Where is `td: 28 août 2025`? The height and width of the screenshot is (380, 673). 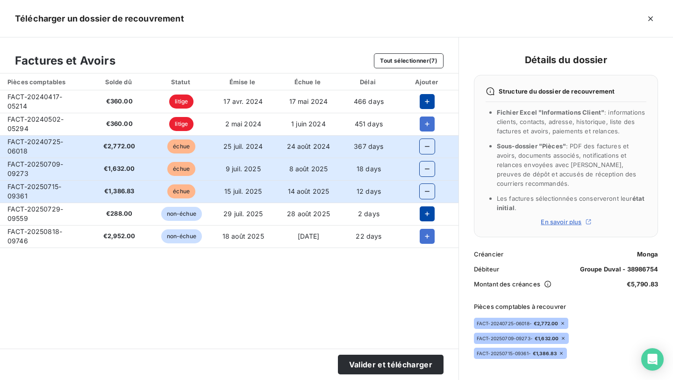
td: 28 août 2025 is located at coordinates (309, 214).